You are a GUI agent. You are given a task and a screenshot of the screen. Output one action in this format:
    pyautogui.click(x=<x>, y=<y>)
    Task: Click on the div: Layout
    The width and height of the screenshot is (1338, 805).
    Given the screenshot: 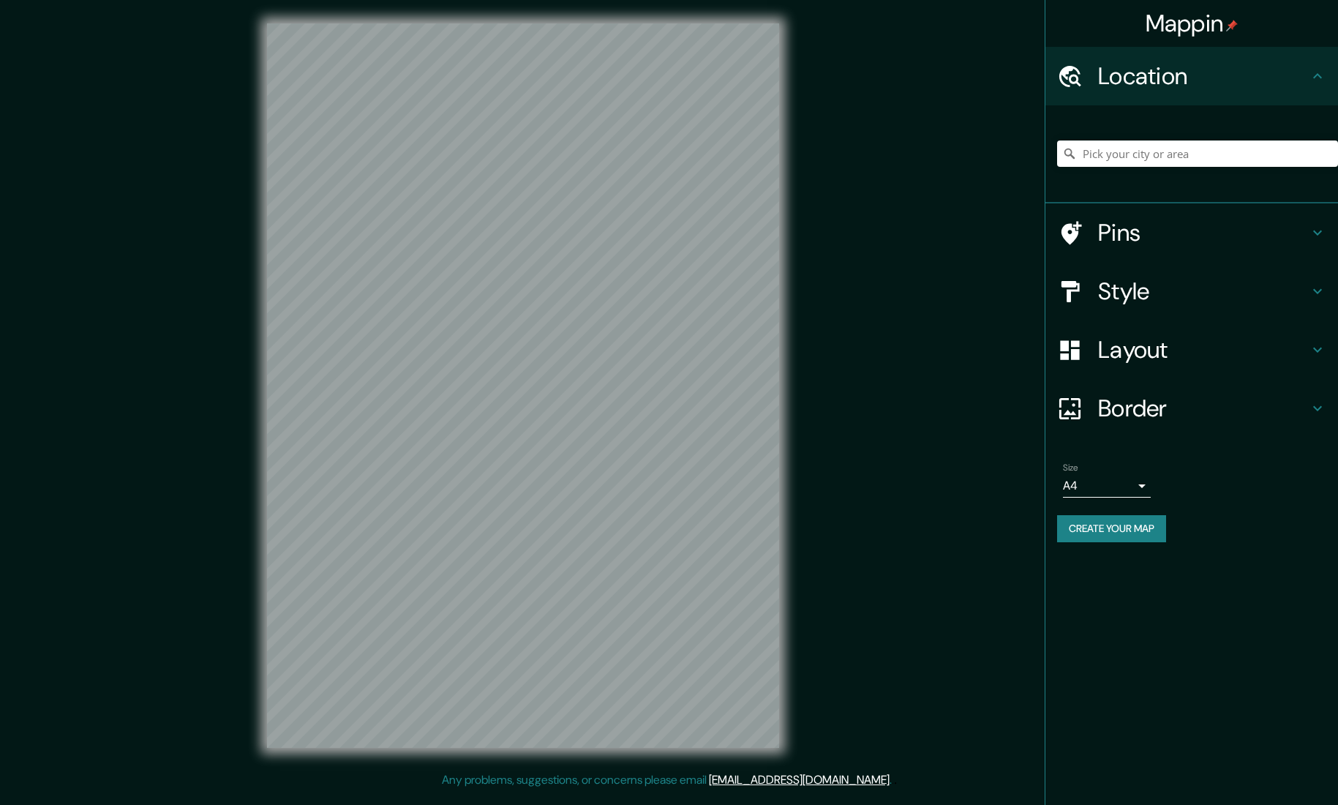 What is the action you would take?
    pyautogui.click(x=1192, y=350)
    